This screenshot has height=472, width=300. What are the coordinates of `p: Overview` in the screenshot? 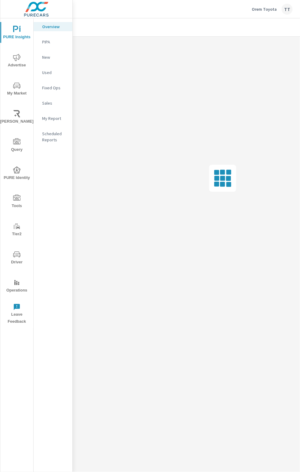 It's located at (55, 27).